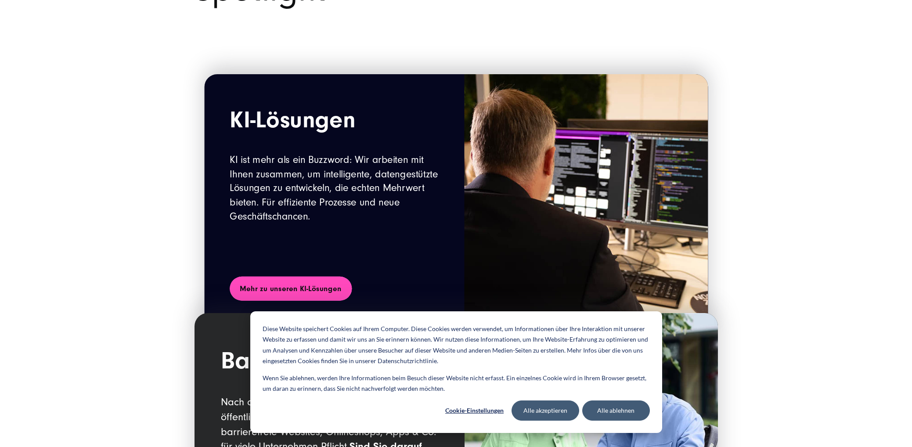 The height and width of the screenshot is (447, 912). What do you see at coordinates (475, 411) in the screenshot?
I see `button: Cookie-Einstellungen` at bounding box center [475, 411].